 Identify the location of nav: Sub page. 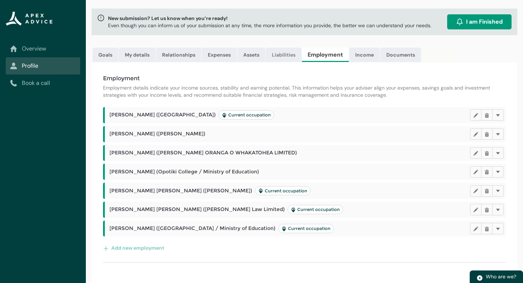
(43, 66).